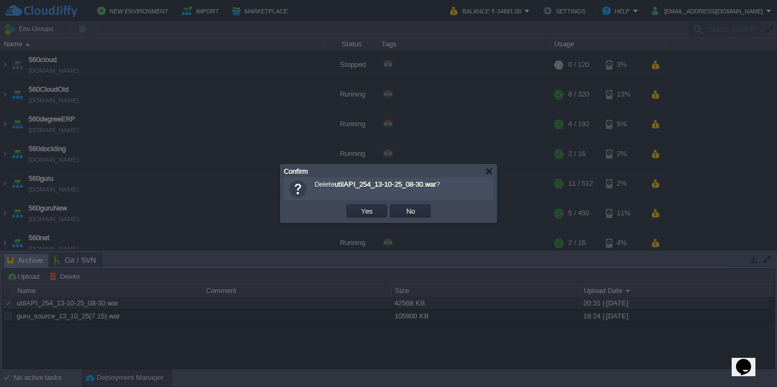  Describe the element at coordinates (296, 171) in the screenshot. I see `span: Confirm` at that location.